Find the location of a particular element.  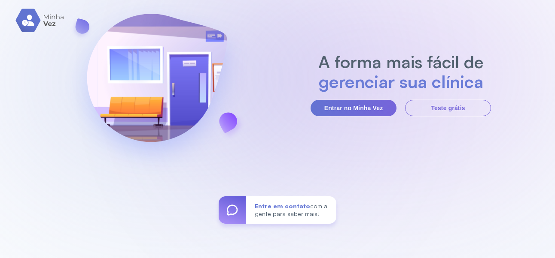

div: com a gente para saber mais! is located at coordinates (291, 210).